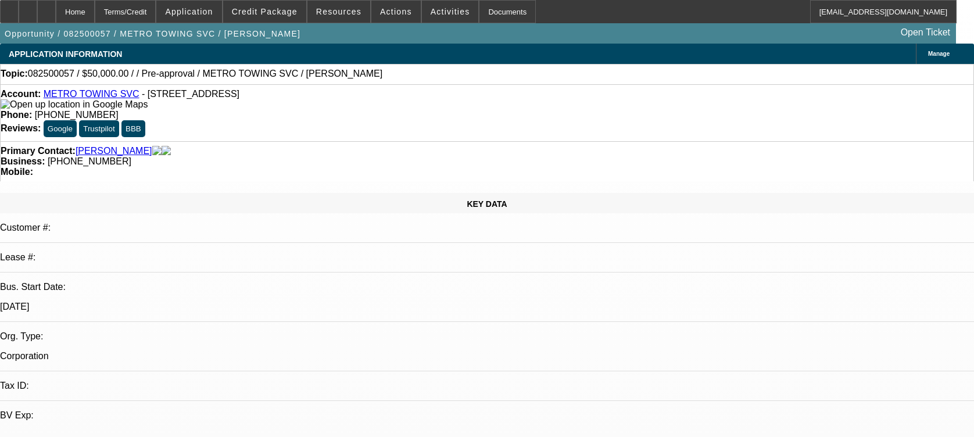 This screenshot has height=437, width=974. I want to click on strong: Topic:, so click(14, 74).